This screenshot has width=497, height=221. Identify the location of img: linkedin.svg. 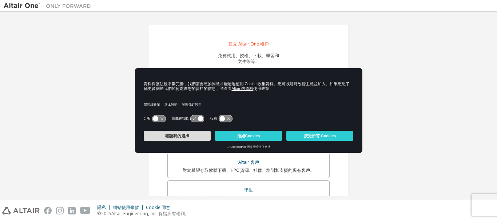
(72, 210).